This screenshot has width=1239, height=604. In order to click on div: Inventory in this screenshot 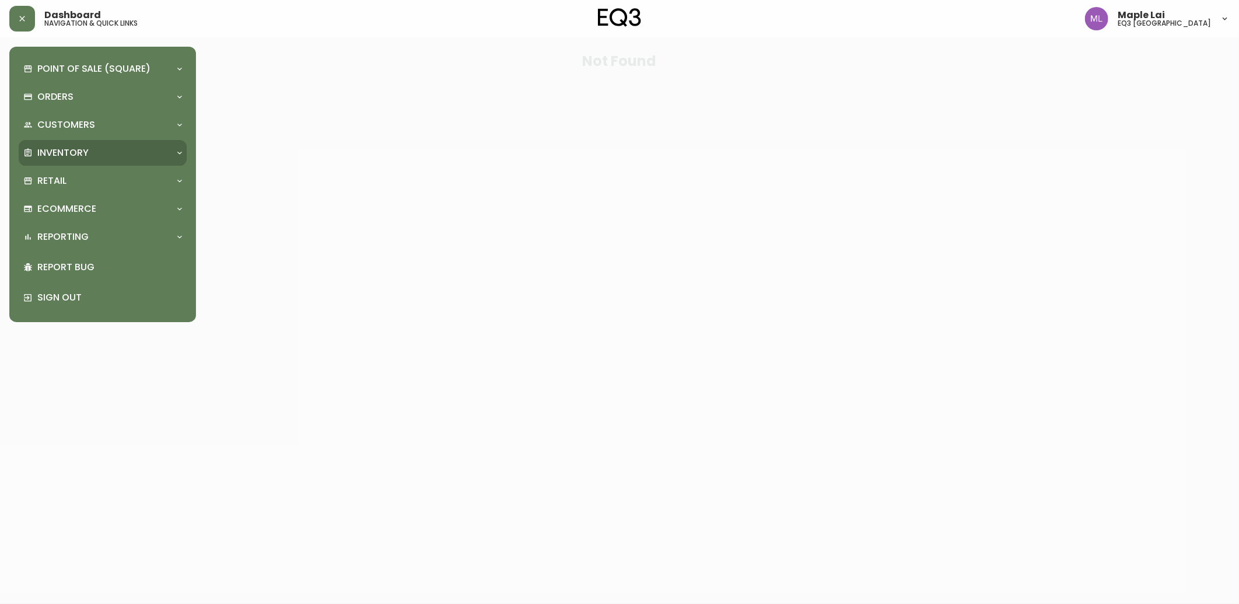, I will do `click(103, 153)`.